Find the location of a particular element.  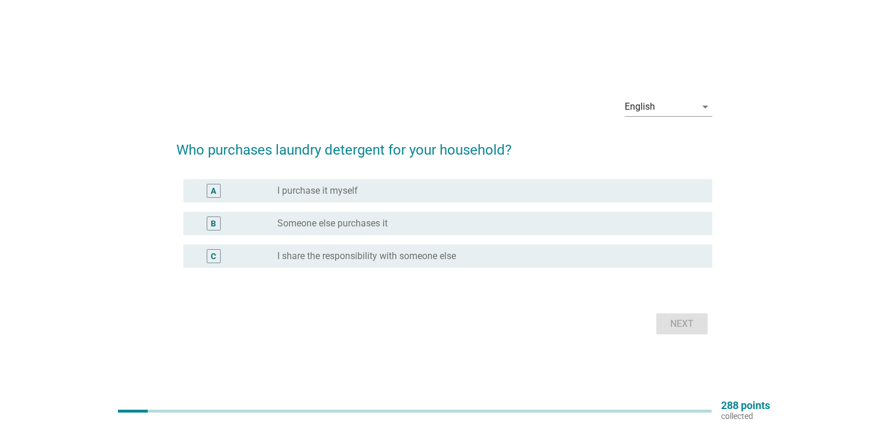

div: C is located at coordinates (213, 256).